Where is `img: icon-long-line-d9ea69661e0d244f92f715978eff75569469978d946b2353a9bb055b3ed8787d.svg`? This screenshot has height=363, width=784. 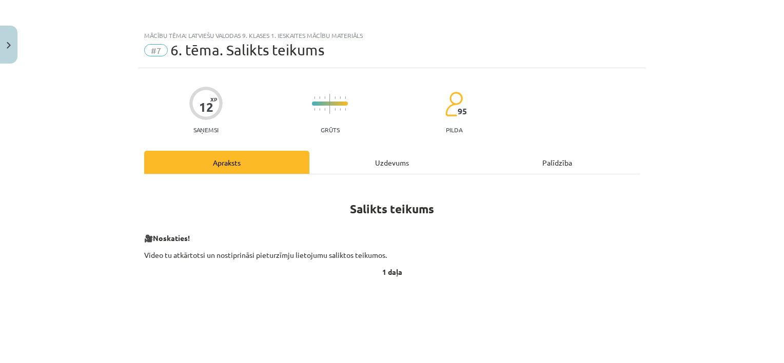
img: icon-long-line-d9ea69661e0d244f92f715978eff75569469978d946b2353a9bb055b3ed8787d.svg is located at coordinates (330, 104).